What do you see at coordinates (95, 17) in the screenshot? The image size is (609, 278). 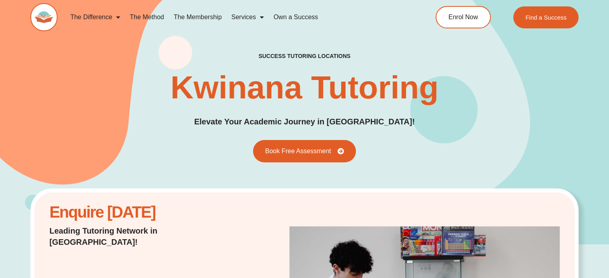 I see `a: The Difference` at bounding box center [95, 17].